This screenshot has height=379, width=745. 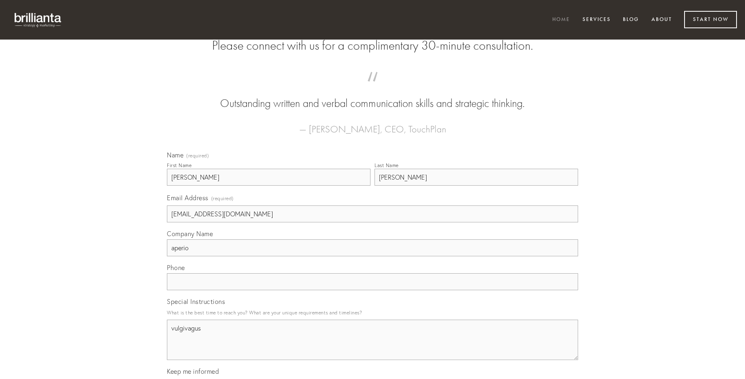 I want to click on span: Phone, so click(x=176, y=267).